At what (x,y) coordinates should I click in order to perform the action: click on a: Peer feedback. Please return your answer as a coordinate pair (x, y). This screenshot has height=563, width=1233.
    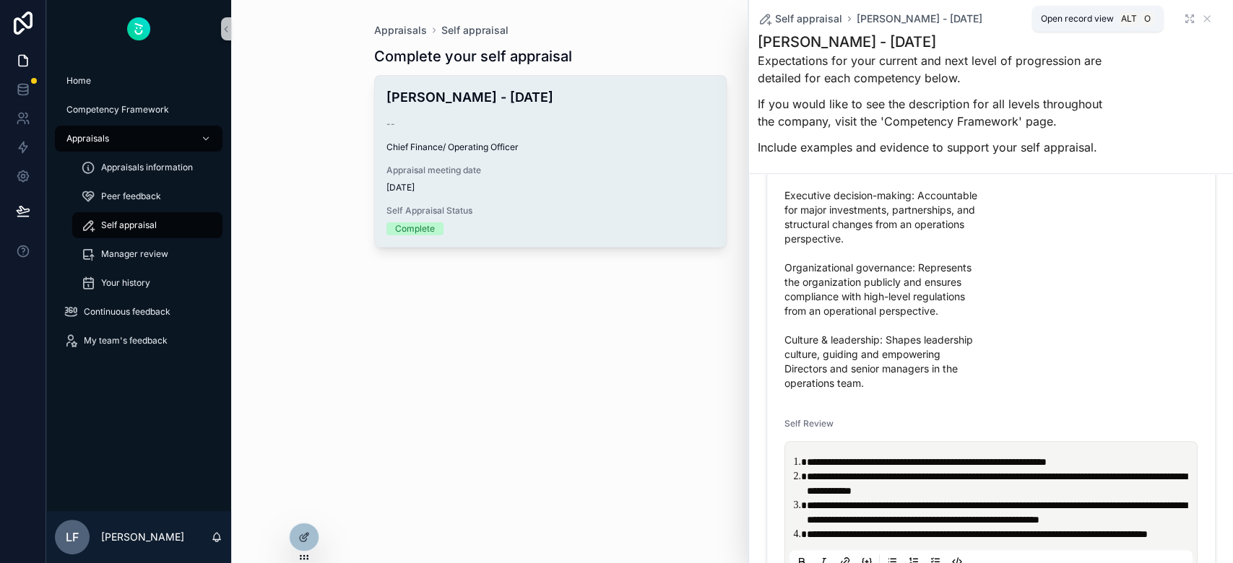
    Looking at the image, I should click on (147, 196).